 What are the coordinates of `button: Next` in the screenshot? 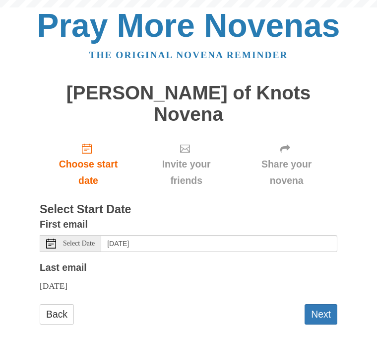 It's located at (321, 314).